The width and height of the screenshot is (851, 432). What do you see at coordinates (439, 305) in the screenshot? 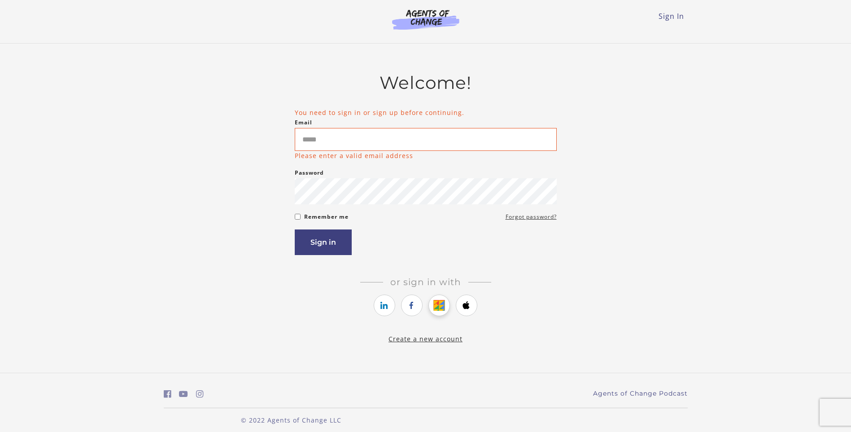
I see `a: https://courses.thinkific.com/users/auth/google?ss%5Breferral%5D=&ss%5Buser_return_to%5D=%2Fcours...` at bounding box center [439, 305].